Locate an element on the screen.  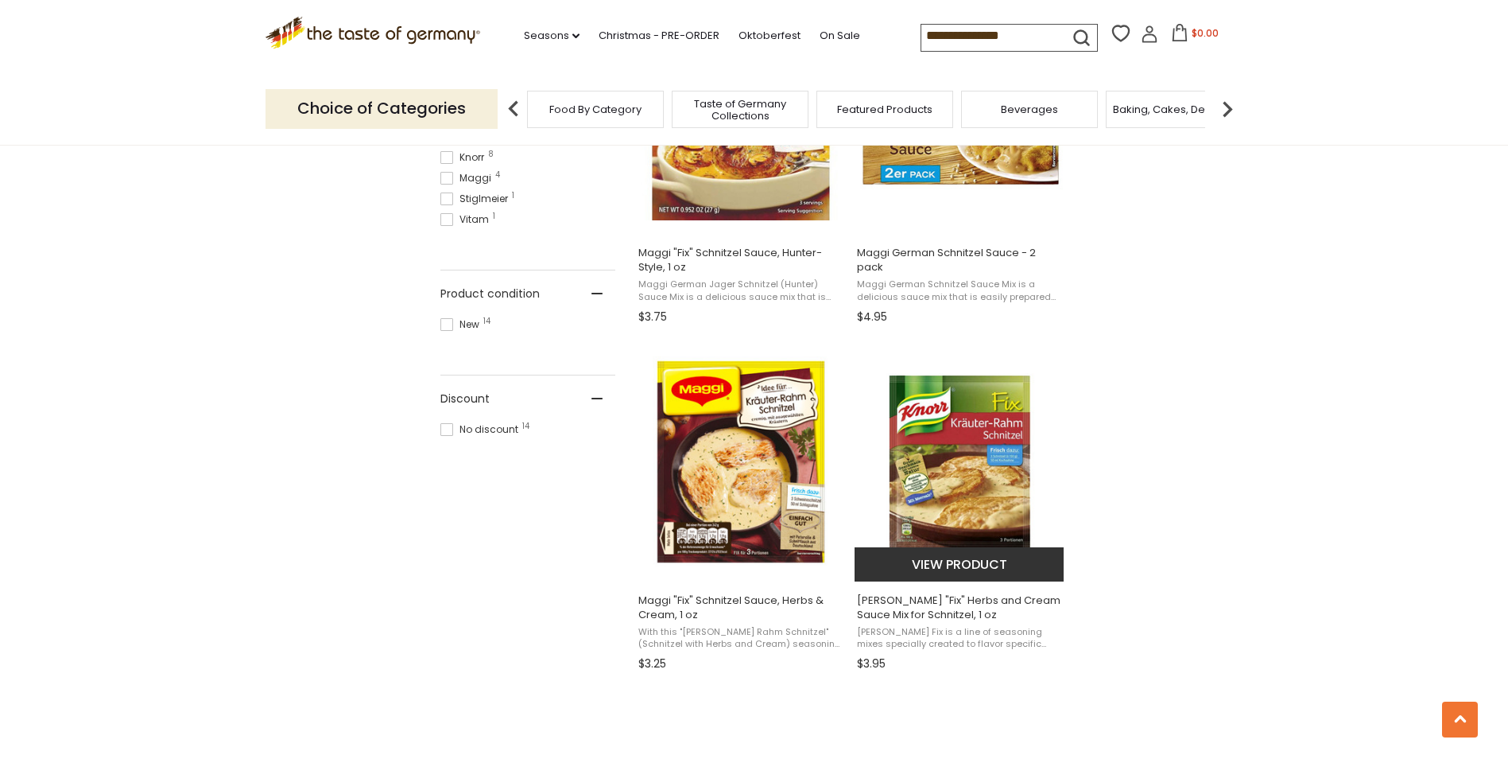
button: View product is located at coordinates (959, 564).